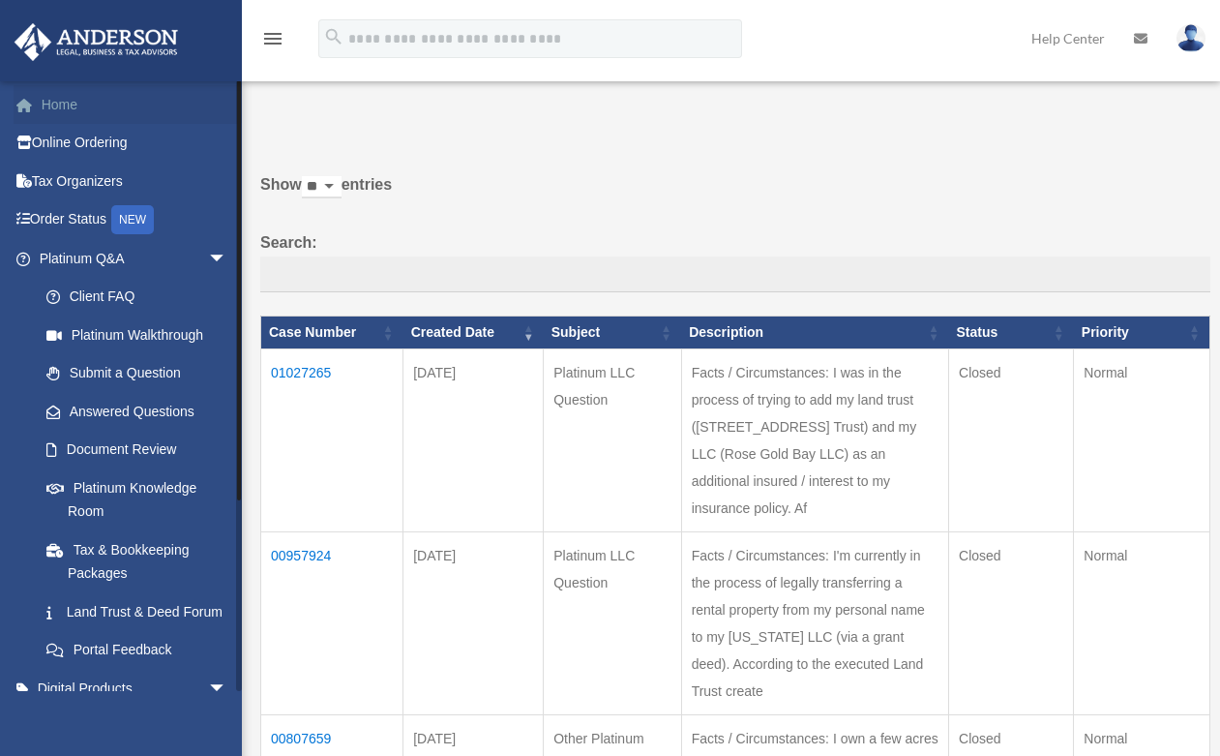  I want to click on label: Search:, so click(736, 261).